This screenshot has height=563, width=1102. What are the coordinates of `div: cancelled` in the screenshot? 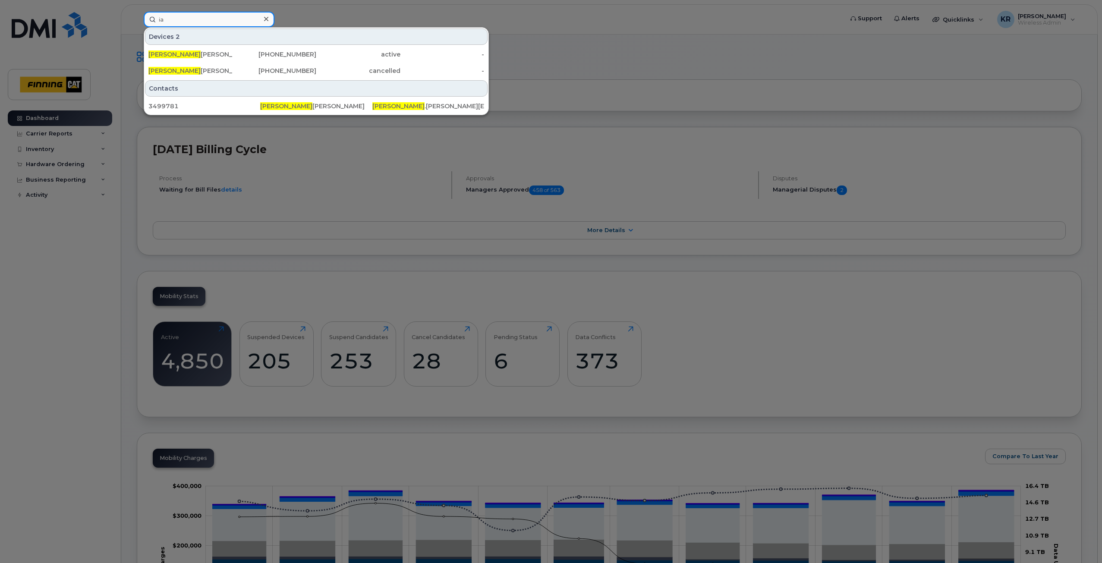 It's located at (358, 71).